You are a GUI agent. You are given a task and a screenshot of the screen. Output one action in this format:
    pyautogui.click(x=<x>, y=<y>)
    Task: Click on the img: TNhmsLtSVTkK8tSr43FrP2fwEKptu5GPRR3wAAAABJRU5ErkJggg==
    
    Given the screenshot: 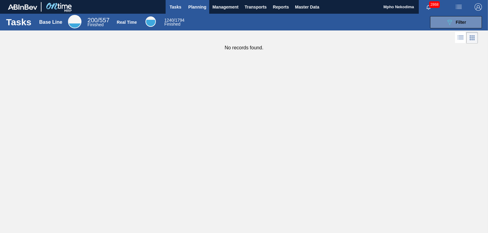 What is the action you would take?
    pyautogui.click(x=23, y=7)
    